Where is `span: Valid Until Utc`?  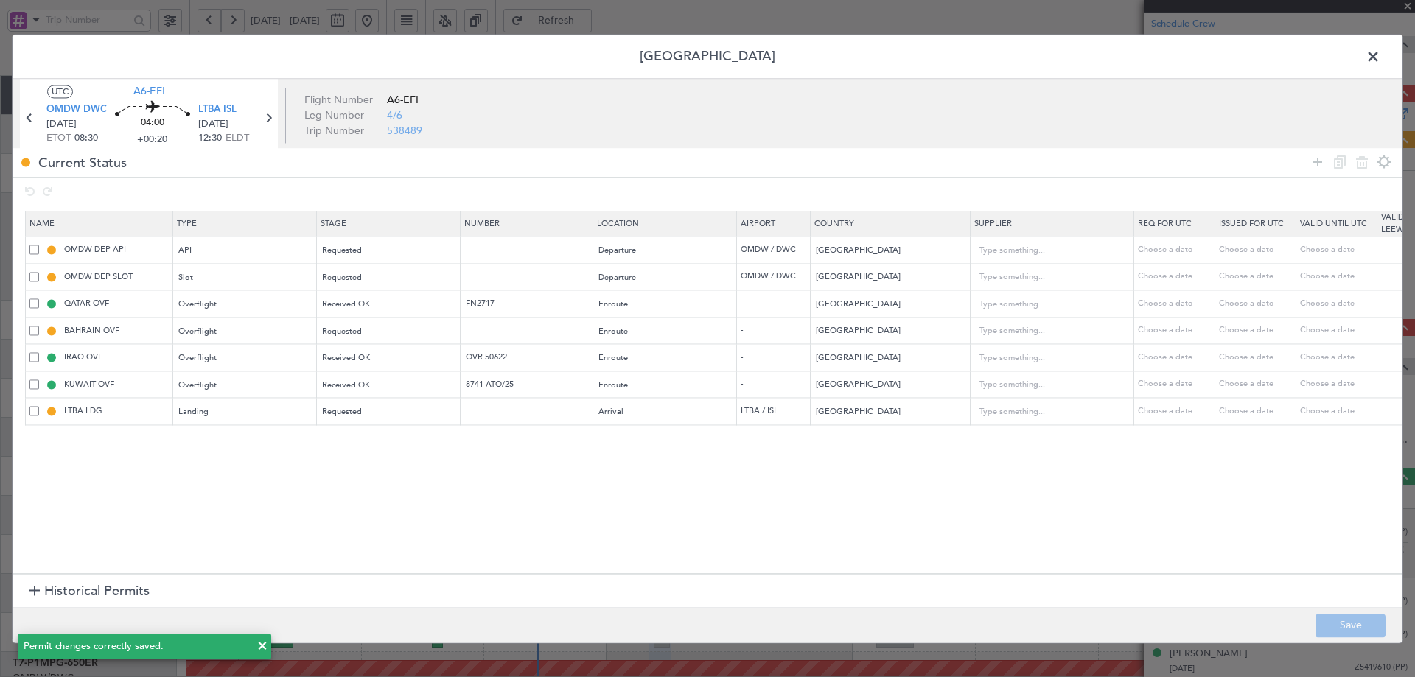
span: Valid Until Utc is located at coordinates (1333, 223).